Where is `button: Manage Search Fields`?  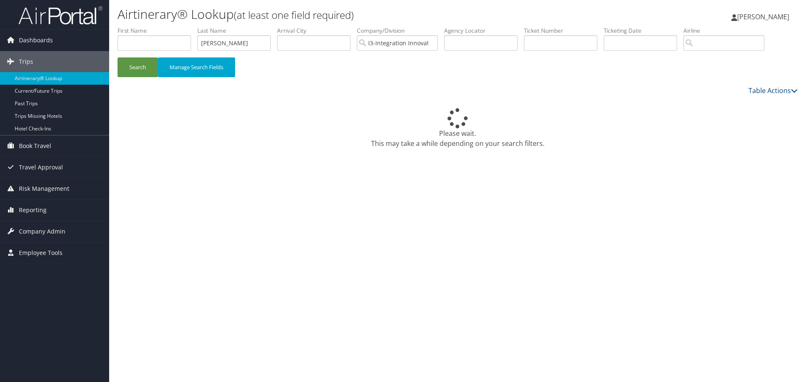 button: Manage Search Fields is located at coordinates (196, 67).